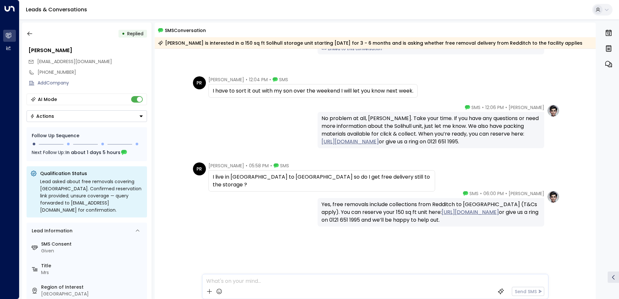  I want to click on span: 06:00 PM, so click(493, 194).